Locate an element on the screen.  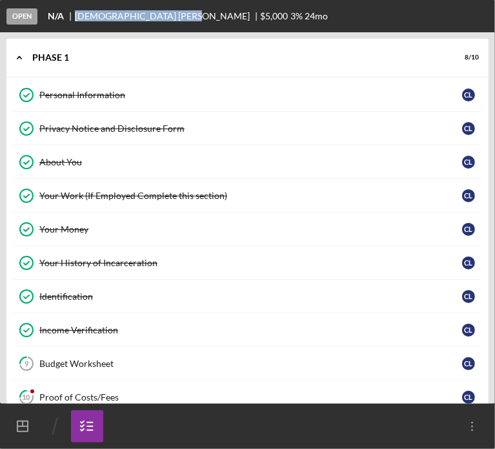
div: 8 / 10 is located at coordinates (467, 57).